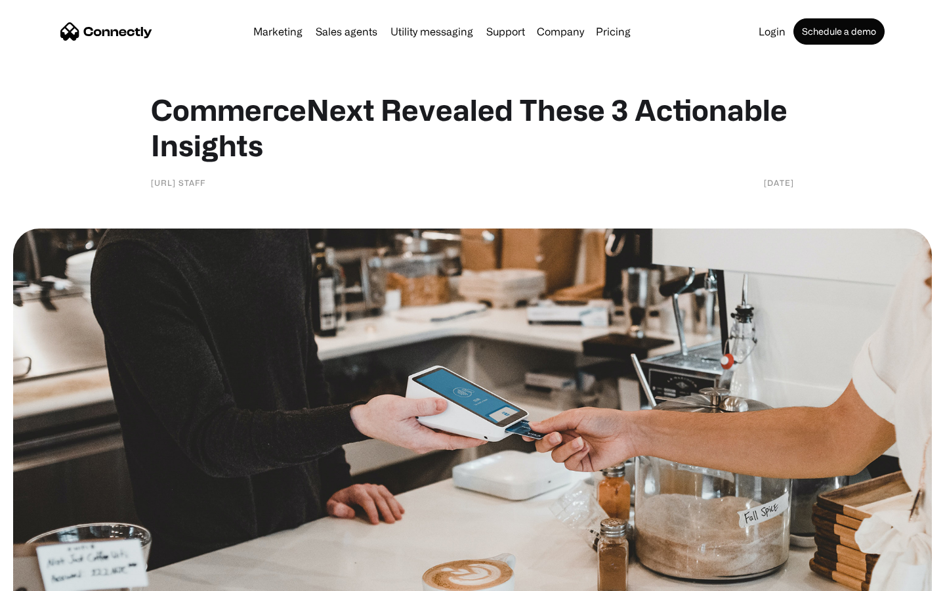 The width and height of the screenshot is (945, 591). What do you see at coordinates (46, 577) in the screenshot?
I see `aside: Language selected: English` at bounding box center [46, 577].